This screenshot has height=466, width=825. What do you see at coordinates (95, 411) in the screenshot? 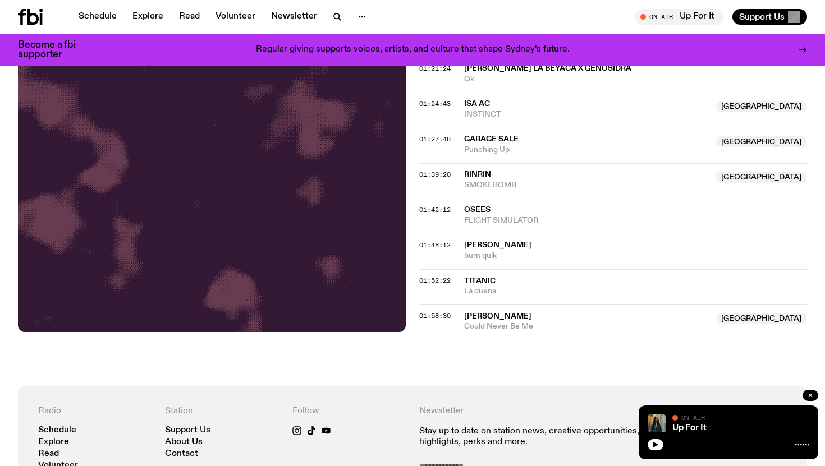
I see `h4: Radio` at bounding box center [95, 411].